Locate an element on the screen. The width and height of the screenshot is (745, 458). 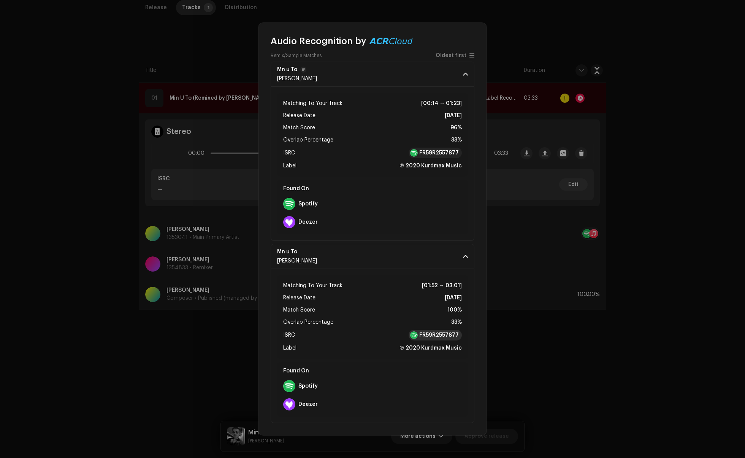
strong: [01:52 → 03:01] is located at coordinates (442, 286).